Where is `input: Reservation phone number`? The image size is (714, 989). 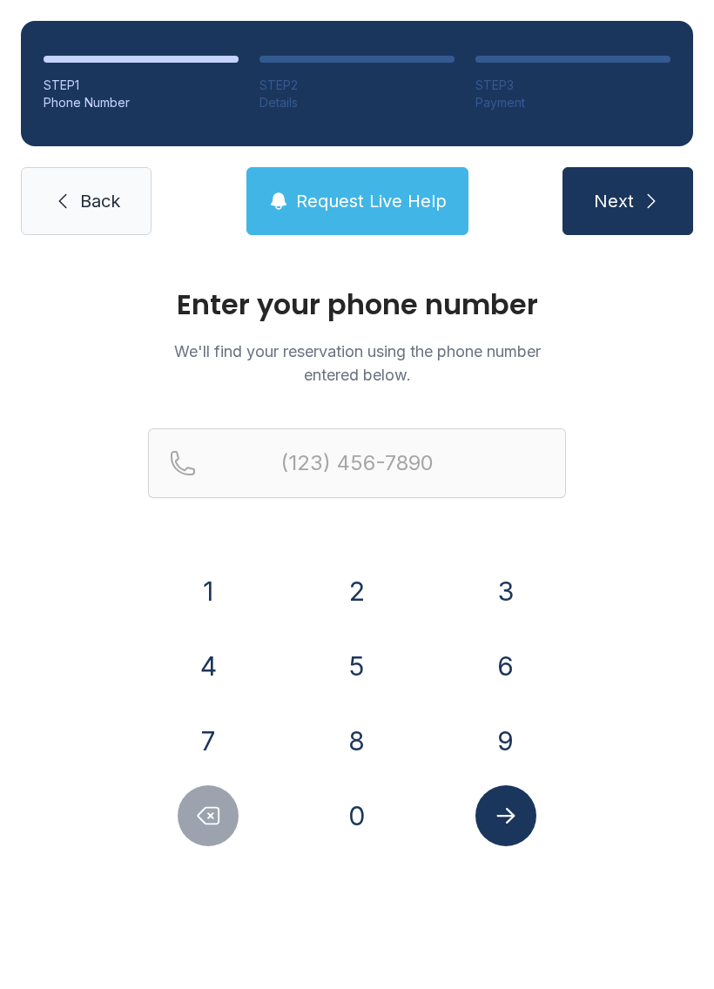
input: Reservation phone number is located at coordinates (357, 463).